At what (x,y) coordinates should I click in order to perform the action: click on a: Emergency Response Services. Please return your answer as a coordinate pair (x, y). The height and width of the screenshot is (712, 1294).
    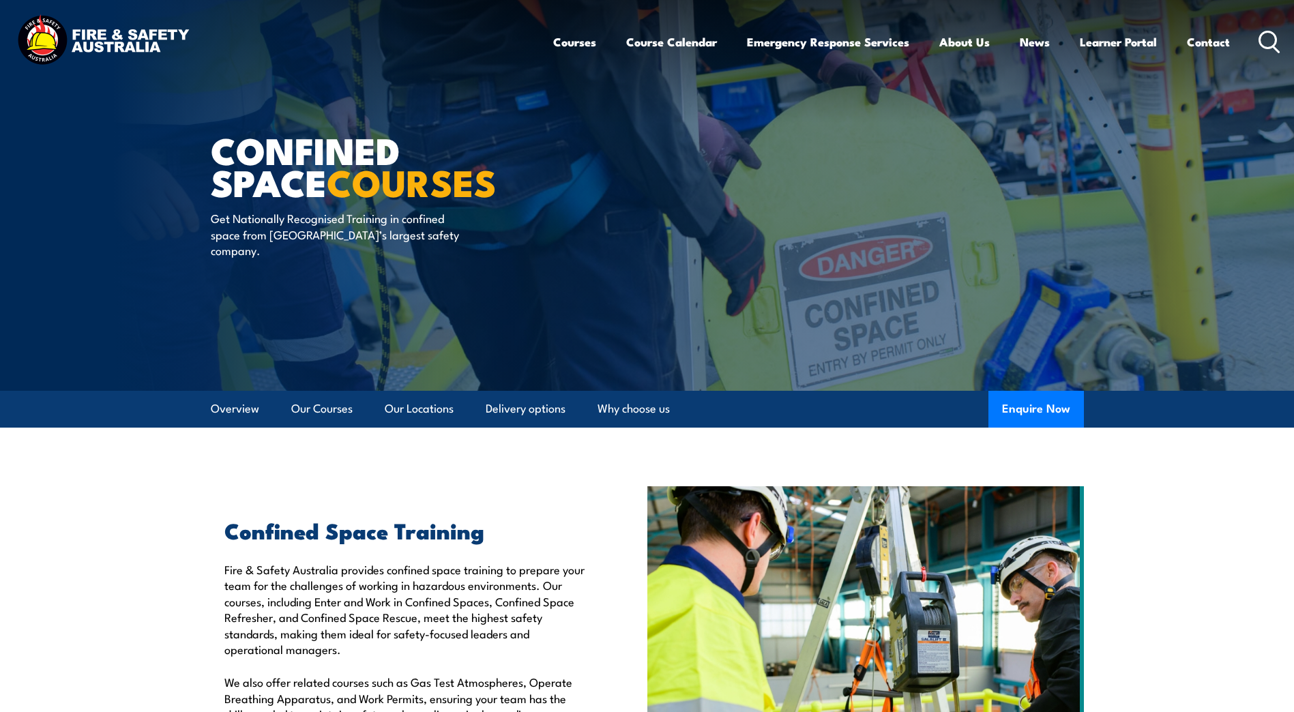
    Looking at the image, I should click on (828, 42).